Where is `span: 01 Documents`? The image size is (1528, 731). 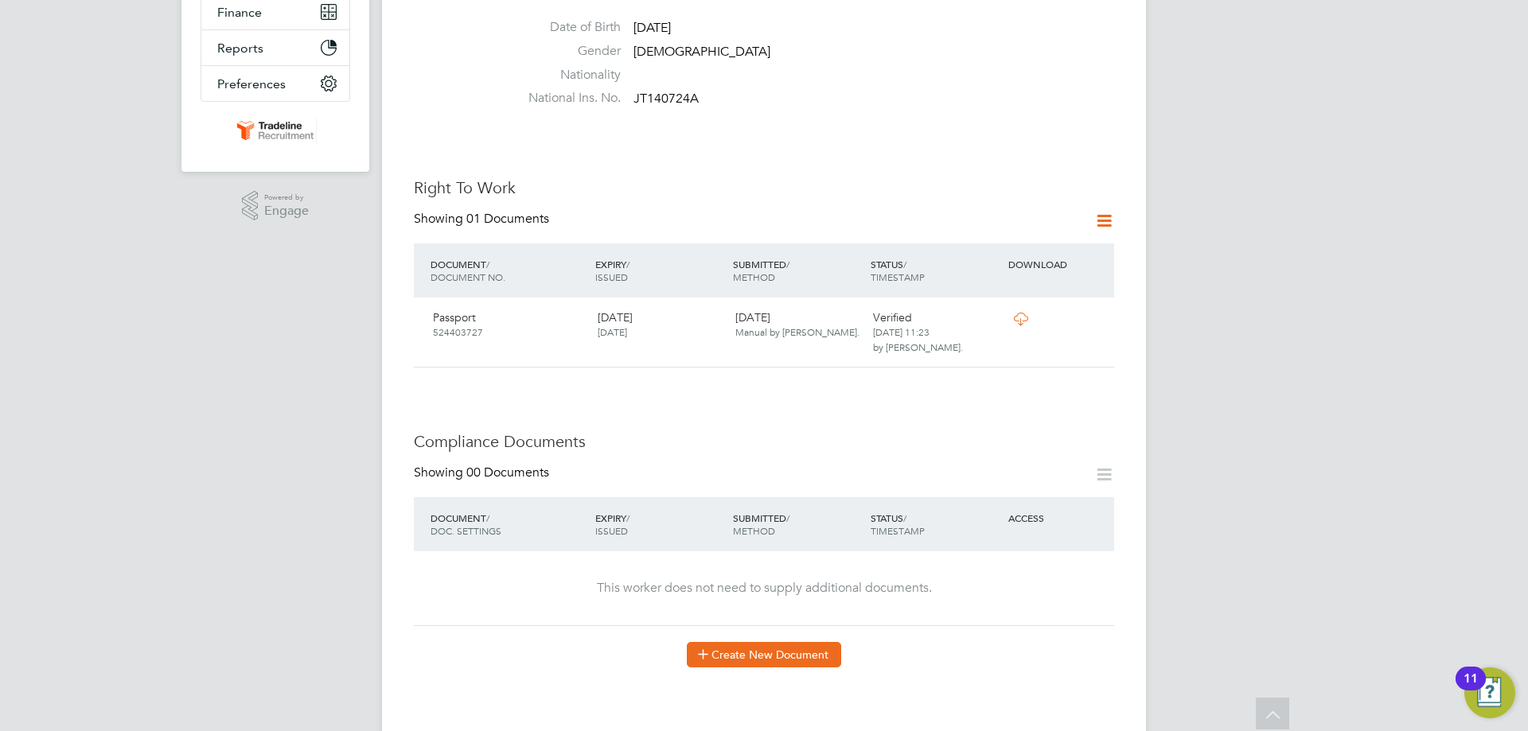 span: 01 Documents is located at coordinates (508, 219).